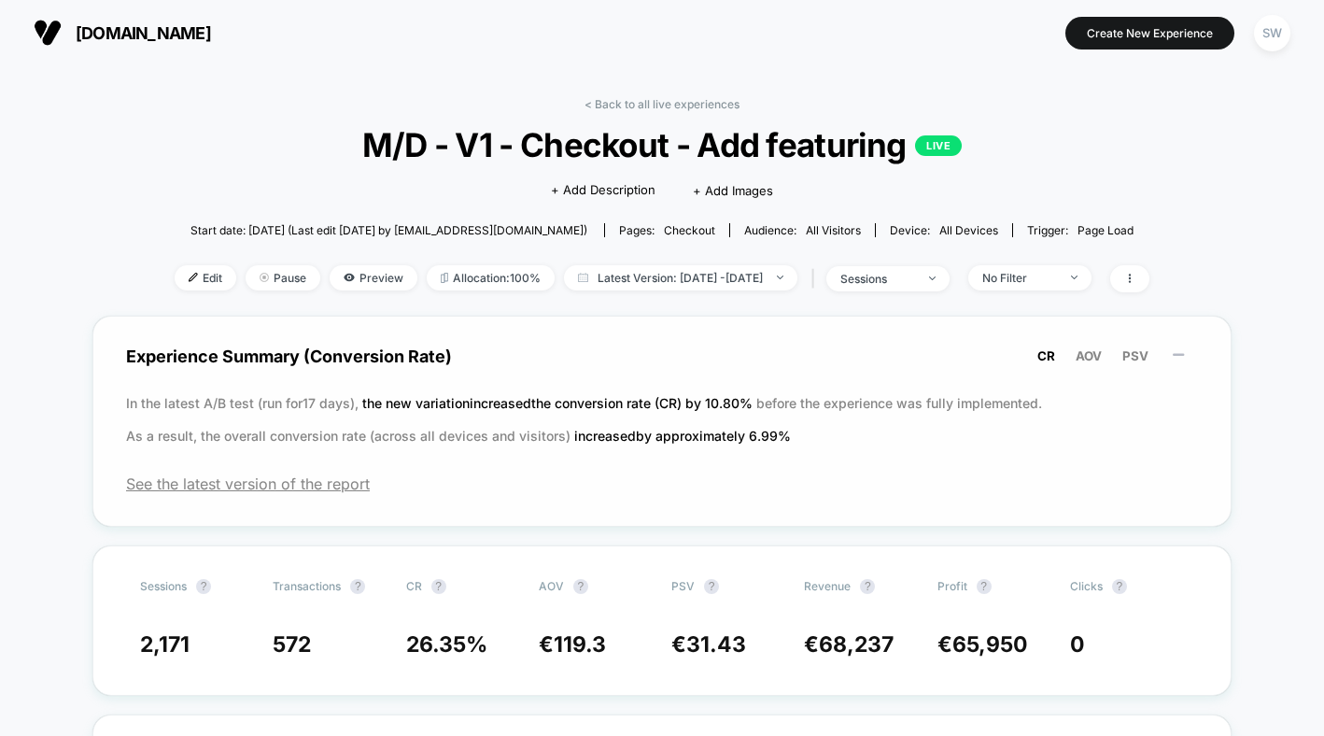 This screenshot has width=1324, height=736. What do you see at coordinates (943, 230) in the screenshot?
I see `span: Device:` at bounding box center [943, 230].